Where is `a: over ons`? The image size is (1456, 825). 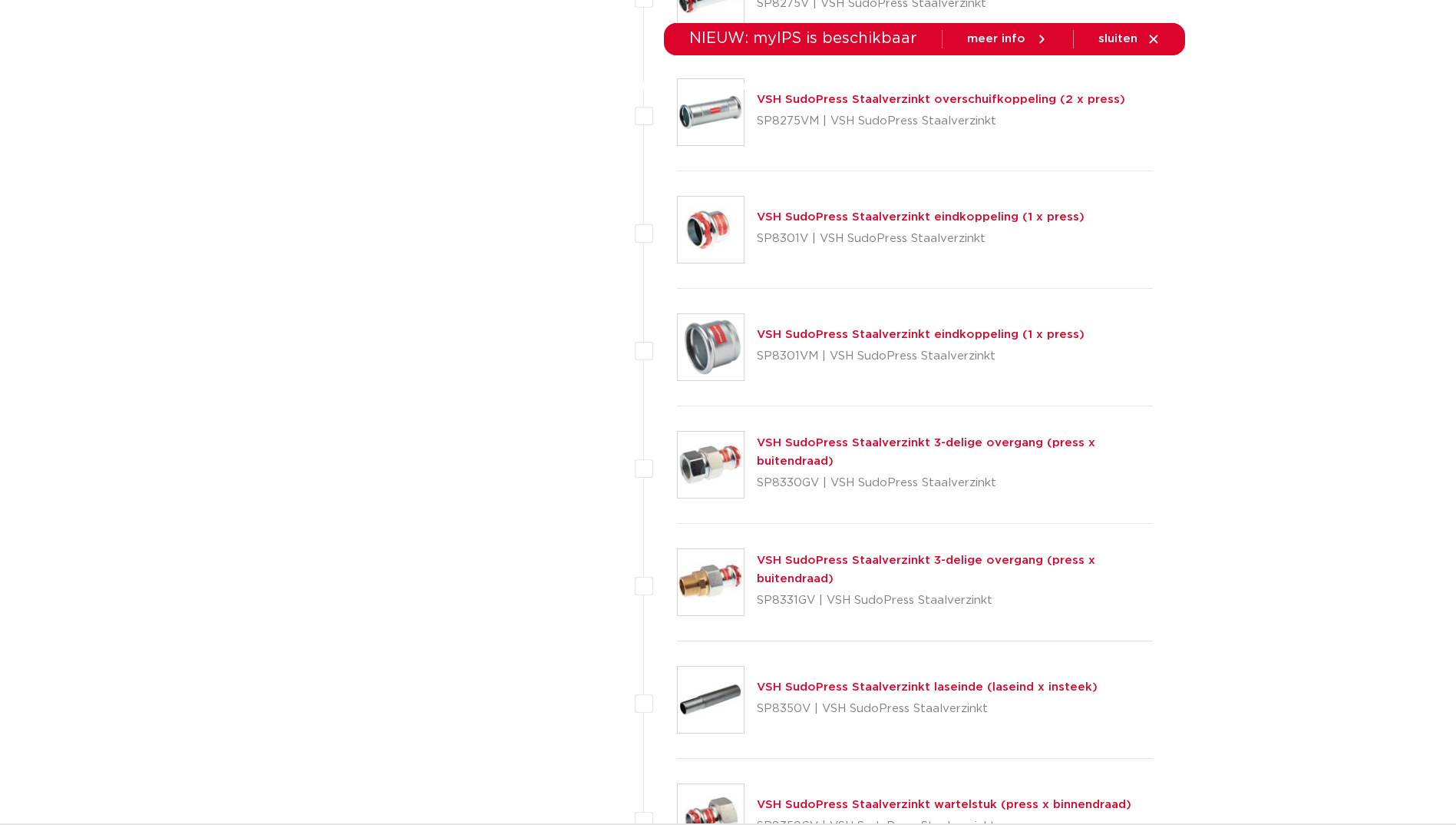 a: over ons is located at coordinates (1005, 86).